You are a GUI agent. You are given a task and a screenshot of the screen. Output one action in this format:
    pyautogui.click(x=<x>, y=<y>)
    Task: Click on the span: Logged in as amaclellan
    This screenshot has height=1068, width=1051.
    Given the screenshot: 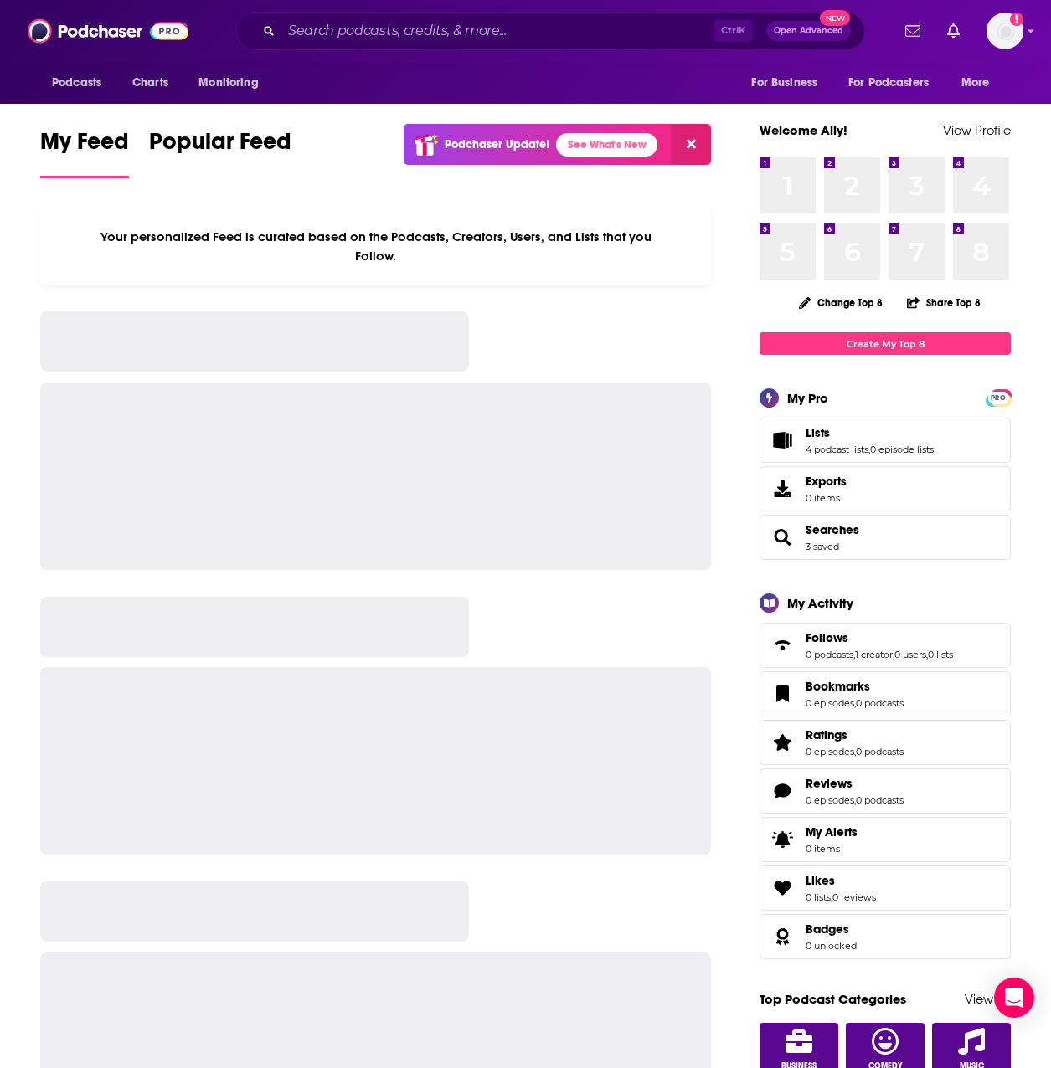 What is the action you would take?
    pyautogui.click(x=1004, y=31)
    